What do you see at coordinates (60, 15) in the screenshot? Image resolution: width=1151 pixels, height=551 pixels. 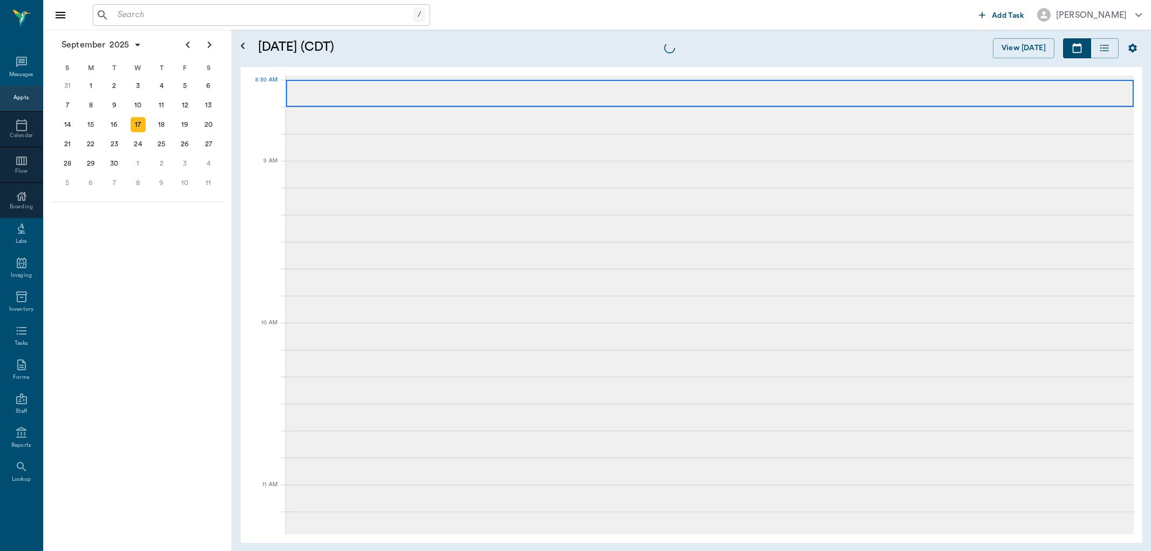 I see `button: Close drawer` at bounding box center [60, 15].